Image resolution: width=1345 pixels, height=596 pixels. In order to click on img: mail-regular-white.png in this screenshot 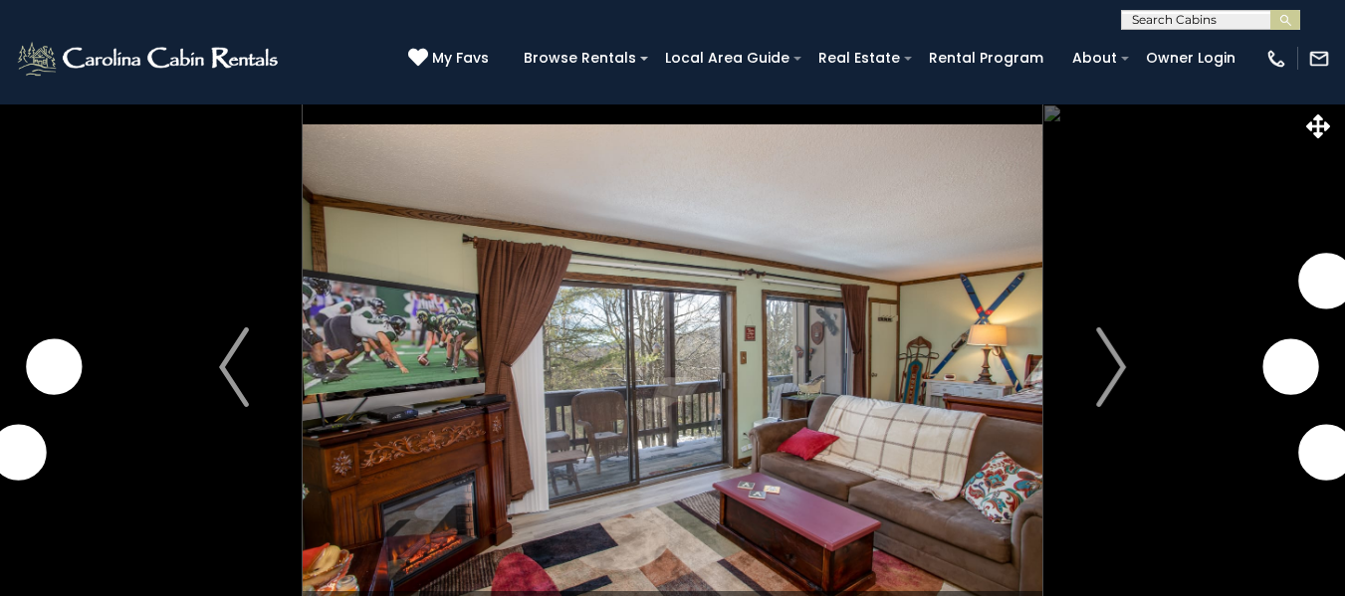, I will do `click(1319, 59)`.